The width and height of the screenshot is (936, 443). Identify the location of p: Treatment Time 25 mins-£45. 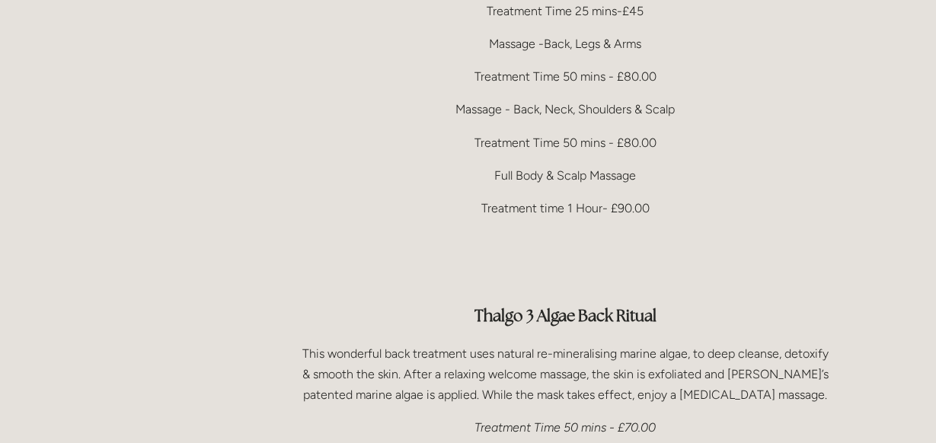
(565, 11).